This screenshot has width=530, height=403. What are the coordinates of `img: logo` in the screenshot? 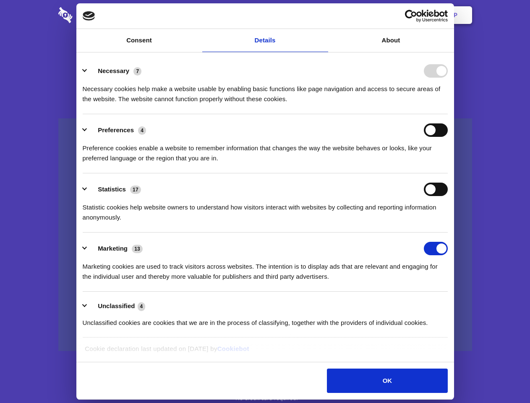 It's located at (89, 16).